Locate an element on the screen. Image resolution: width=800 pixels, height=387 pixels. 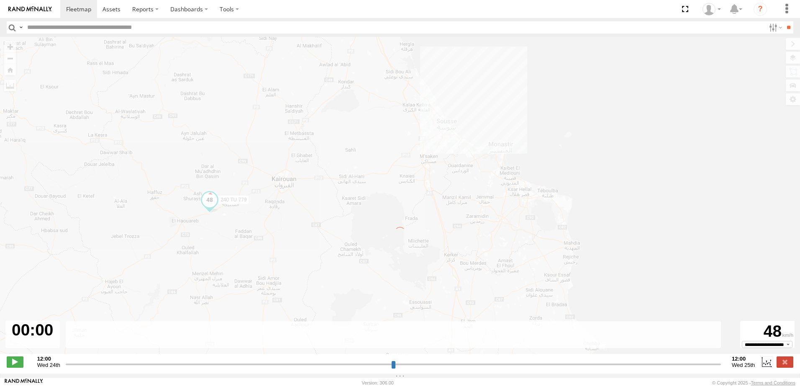
span: Wed 24th is located at coordinates (49, 364).